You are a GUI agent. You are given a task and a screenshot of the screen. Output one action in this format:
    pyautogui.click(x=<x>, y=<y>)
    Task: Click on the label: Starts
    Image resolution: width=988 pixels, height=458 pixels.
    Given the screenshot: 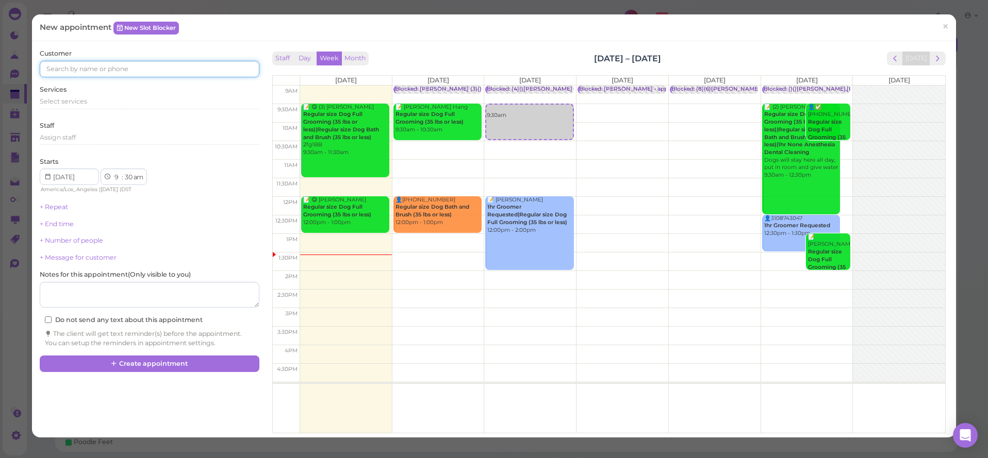 What is the action you would take?
    pyautogui.click(x=49, y=162)
    